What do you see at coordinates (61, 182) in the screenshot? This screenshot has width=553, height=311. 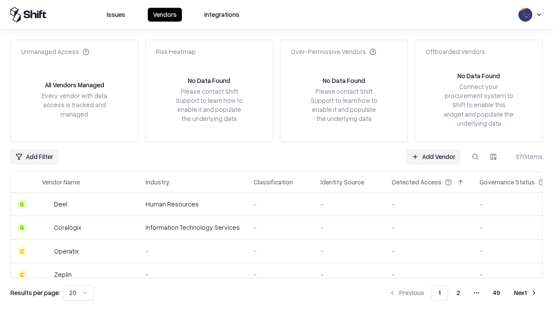 I see `div: Vendor Name` at bounding box center [61, 182].